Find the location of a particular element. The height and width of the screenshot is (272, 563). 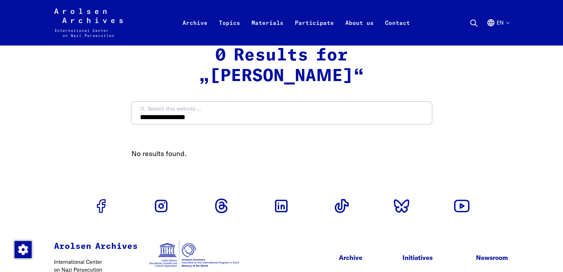

nav: Primary is located at coordinates (296, 23).